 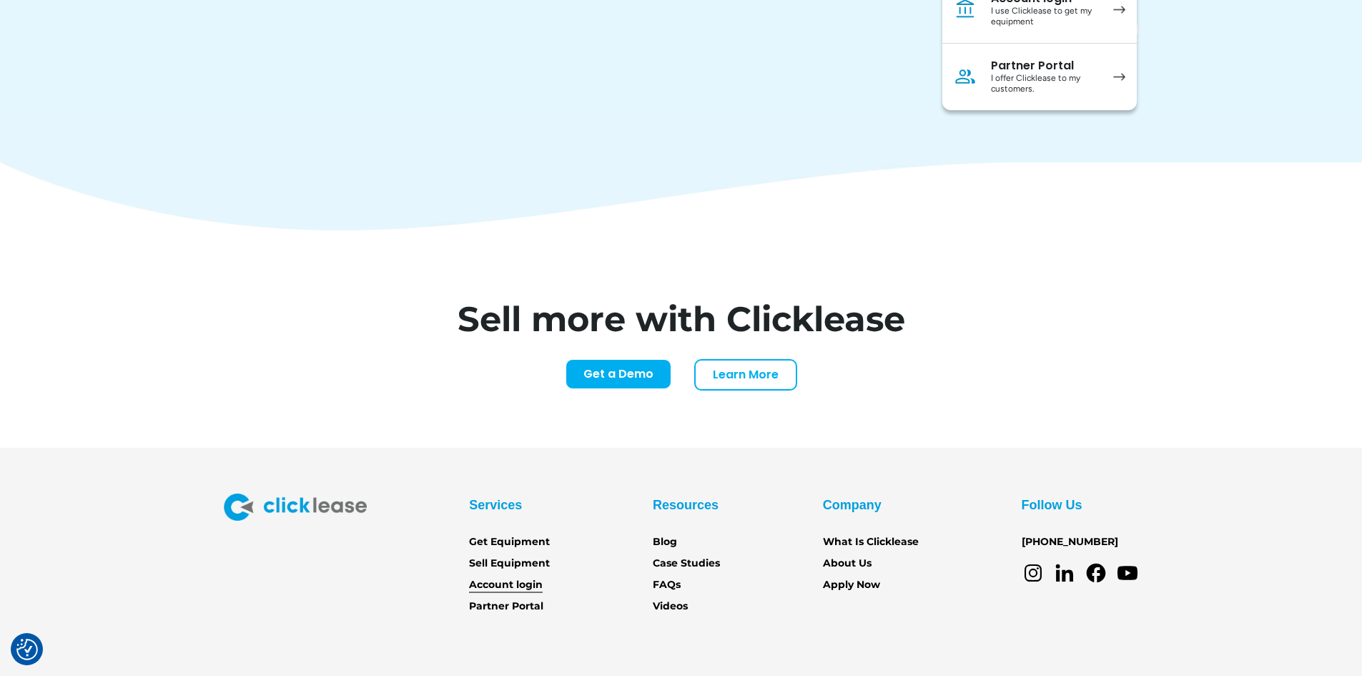 I want to click on button: Consent Preferences, so click(x=27, y=649).